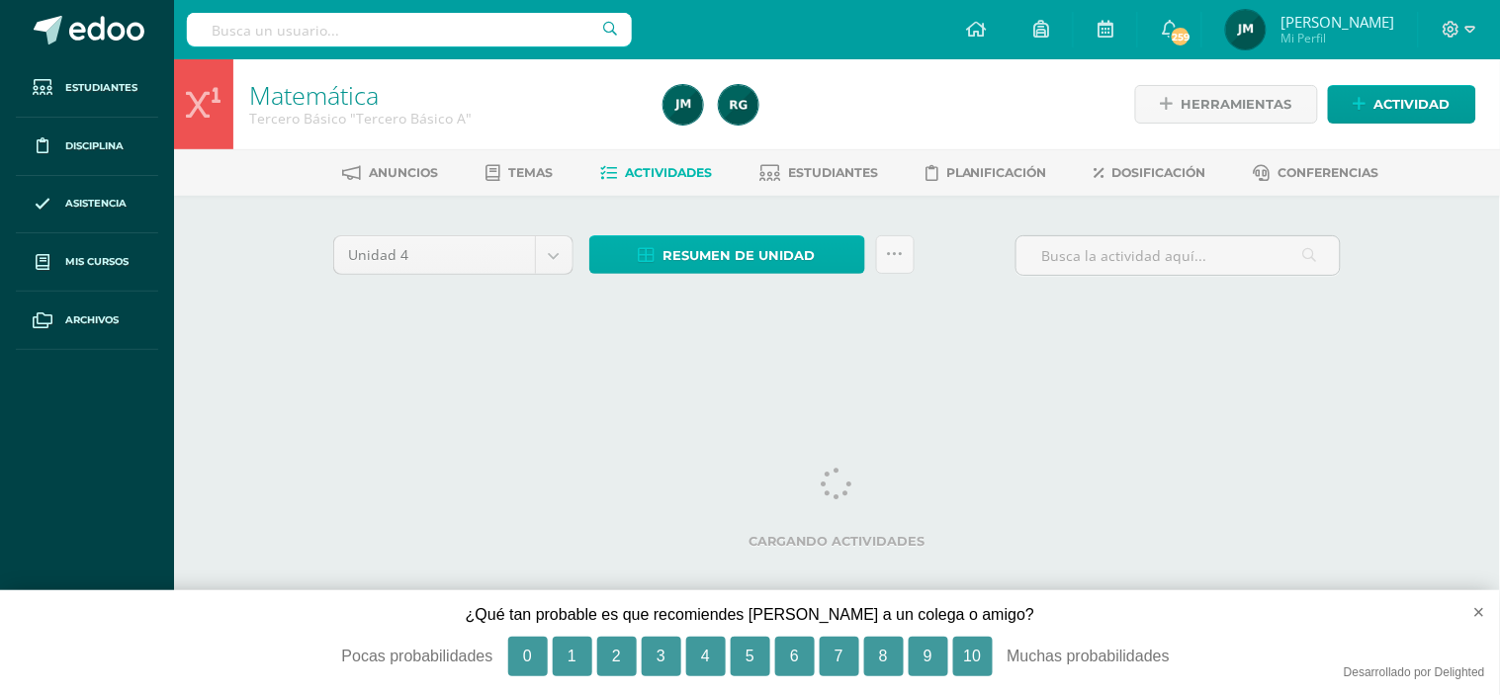 The width and height of the screenshot is (1500, 695). I want to click on a: Herramientas, so click(1226, 104).